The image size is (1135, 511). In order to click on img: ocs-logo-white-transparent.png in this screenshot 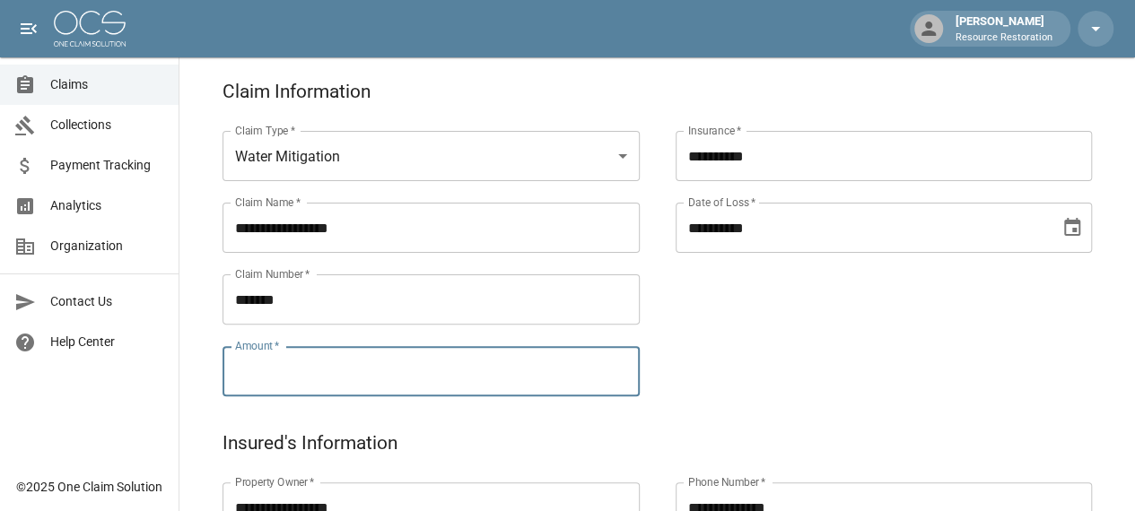, I will do `click(90, 29)`.